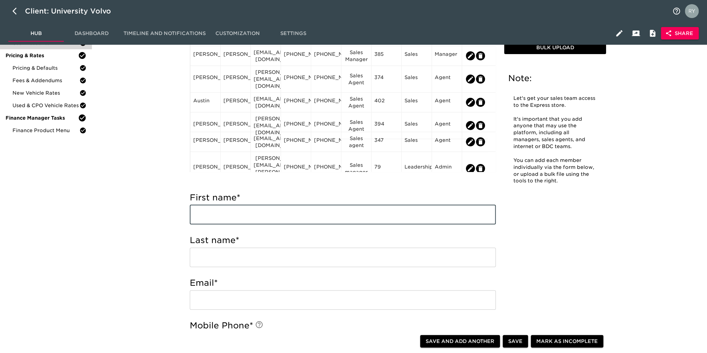 The width and height of the screenshot is (707, 353). Describe the element at coordinates (343, 283) in the screenshot. I see `h5: Email` at that location.